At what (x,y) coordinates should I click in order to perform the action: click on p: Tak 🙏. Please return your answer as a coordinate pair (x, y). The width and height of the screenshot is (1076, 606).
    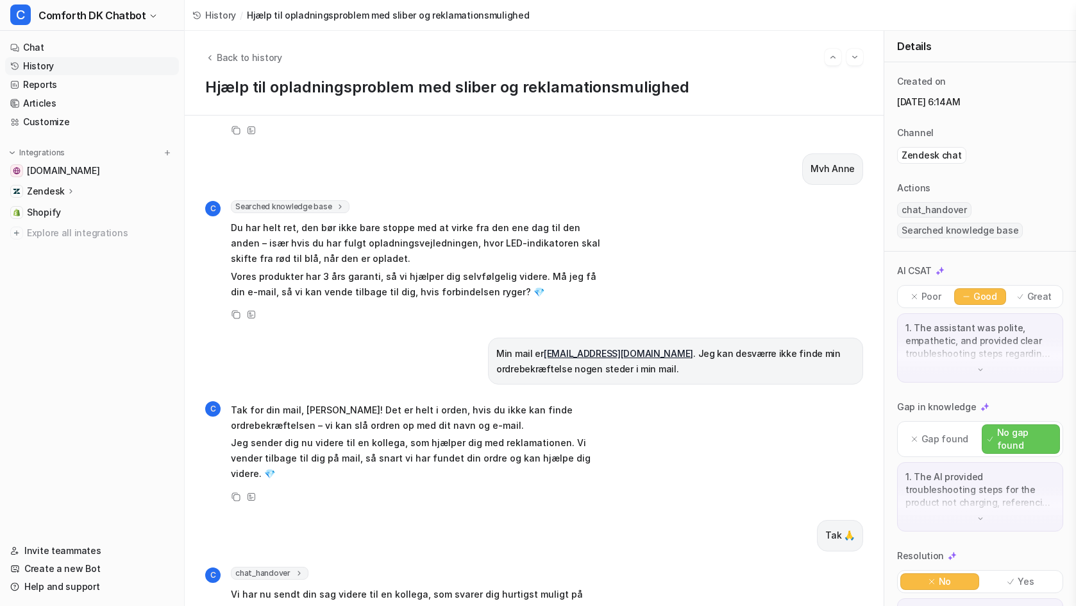
    Looking at the image, I should click on (840, 535).